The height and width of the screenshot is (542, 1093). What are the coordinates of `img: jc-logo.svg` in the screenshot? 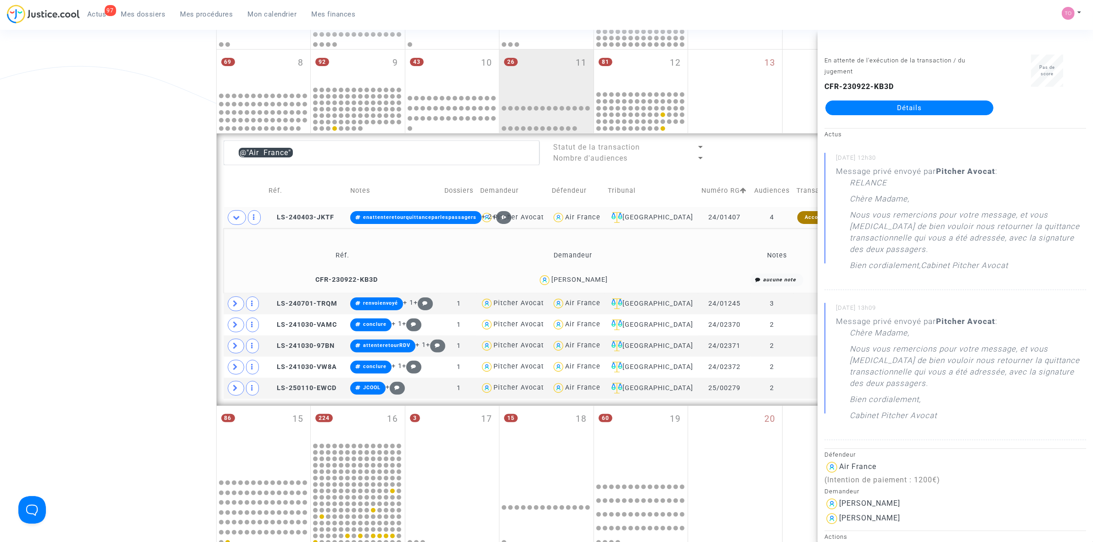 It's located at (43, 14).